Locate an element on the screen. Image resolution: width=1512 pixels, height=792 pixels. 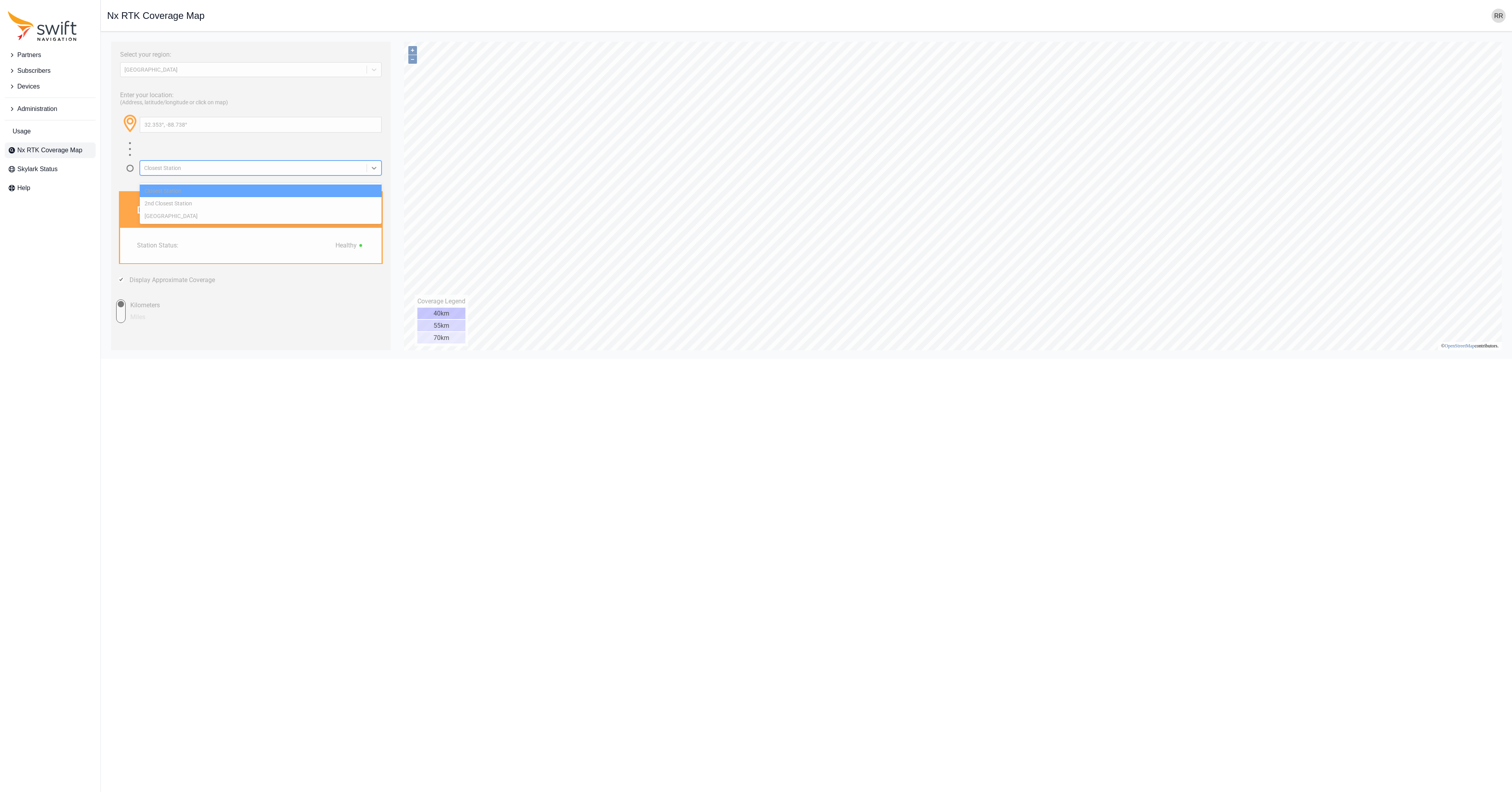
label: Select your region: is located at coordinates (38, 17).